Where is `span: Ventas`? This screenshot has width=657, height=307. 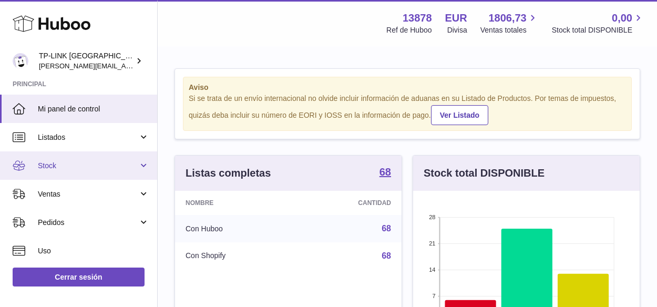 span: Ventas is located at coordinates (88, 194).